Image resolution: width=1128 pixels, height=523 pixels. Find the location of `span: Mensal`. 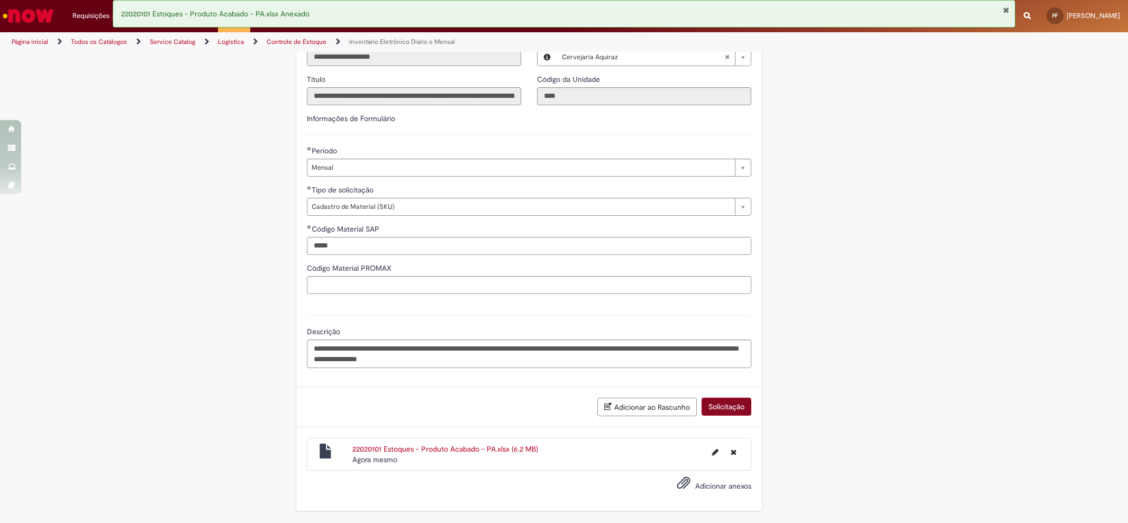

span: Mensal is located at coordinates (521, 168).